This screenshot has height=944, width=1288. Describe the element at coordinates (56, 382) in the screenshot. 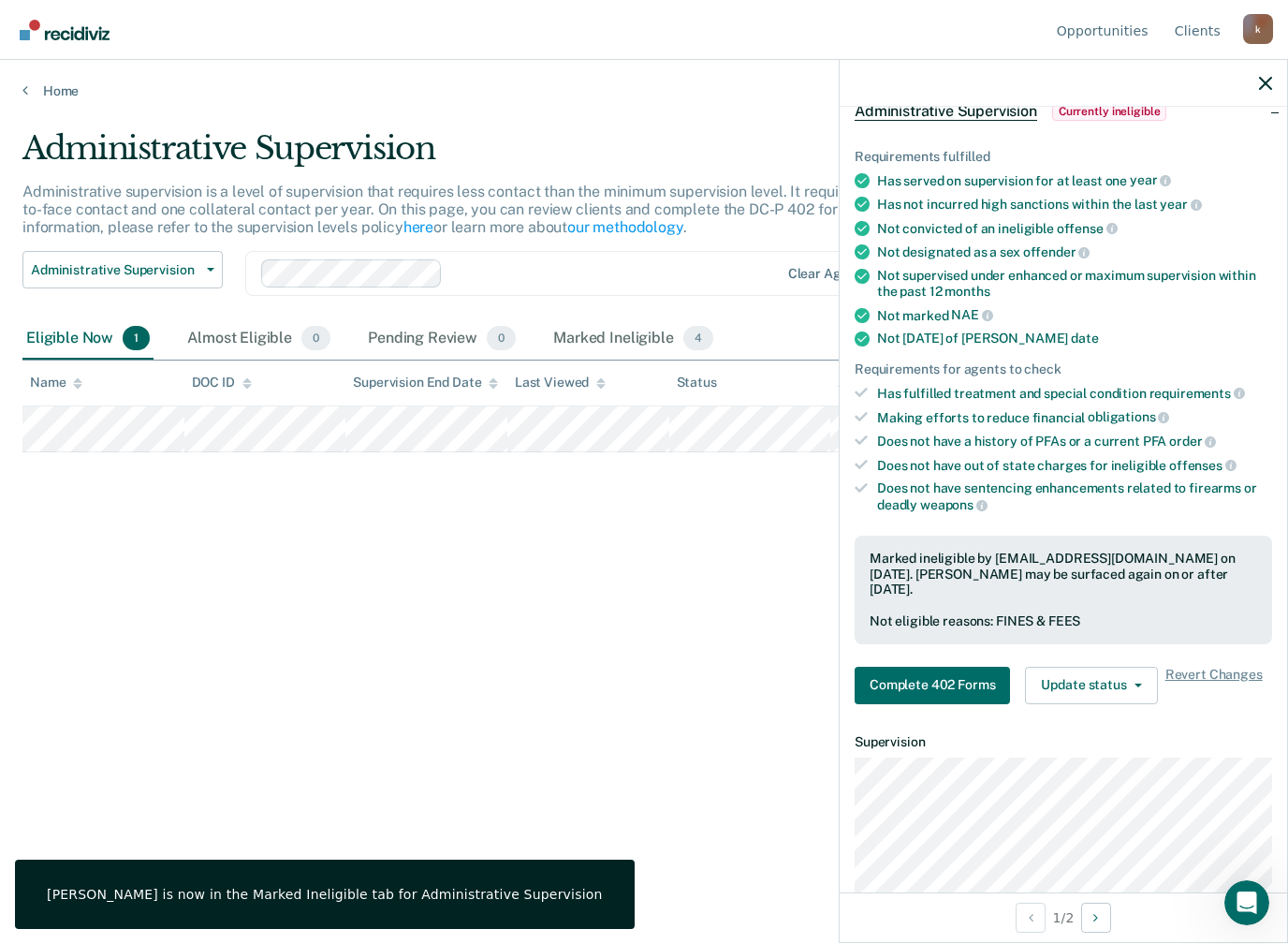

I see `div: Name` at that location.